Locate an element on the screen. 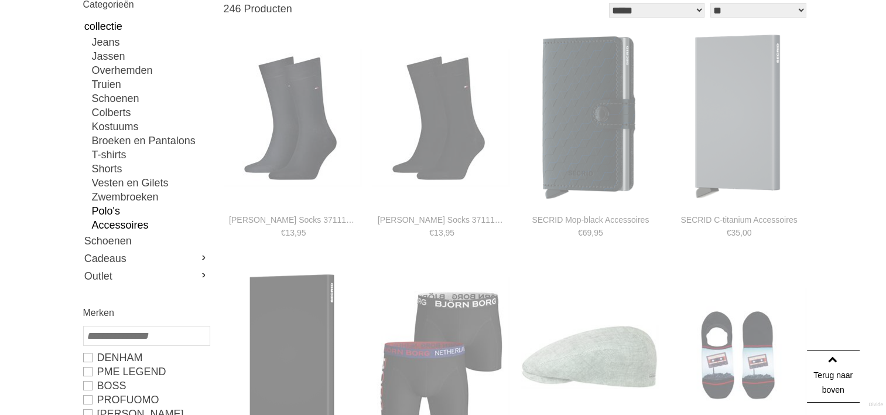  a: collectie is located at coordinates (146, 26).